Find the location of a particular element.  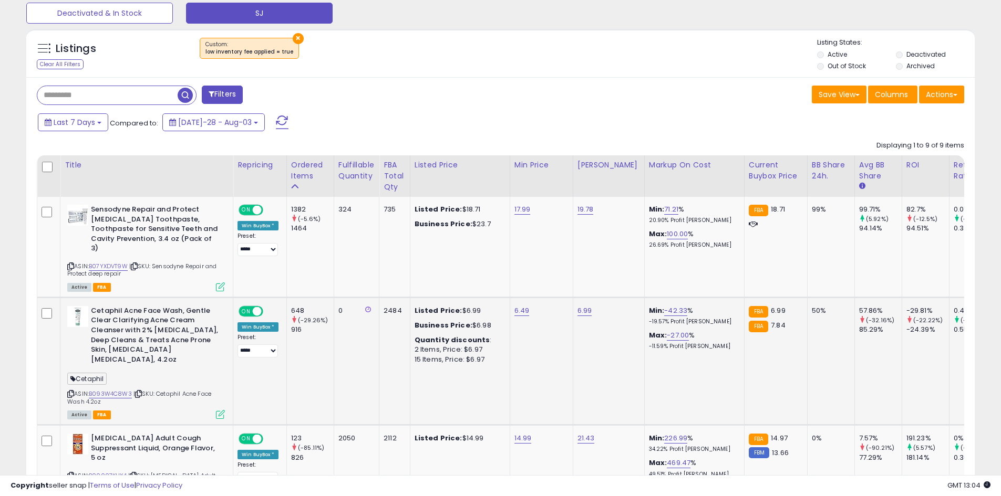

div: 99% is located at coordinates (829, 210).